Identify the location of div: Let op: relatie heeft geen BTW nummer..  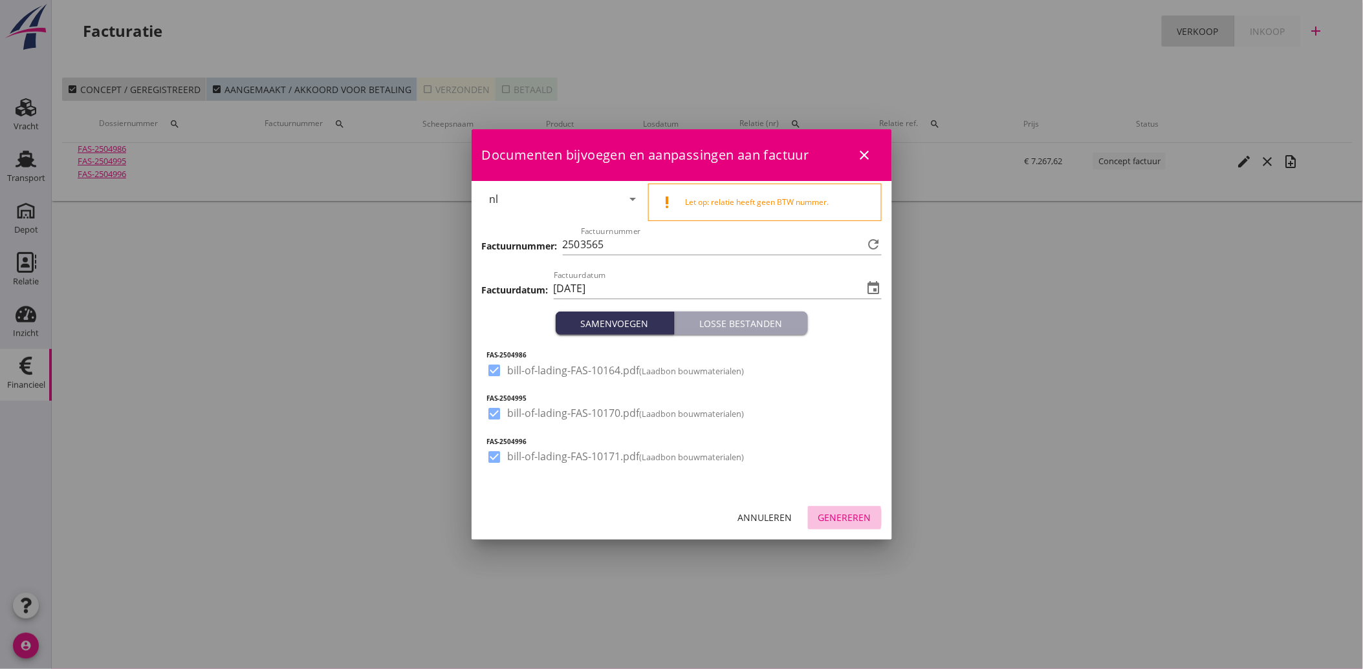
(777, 202).